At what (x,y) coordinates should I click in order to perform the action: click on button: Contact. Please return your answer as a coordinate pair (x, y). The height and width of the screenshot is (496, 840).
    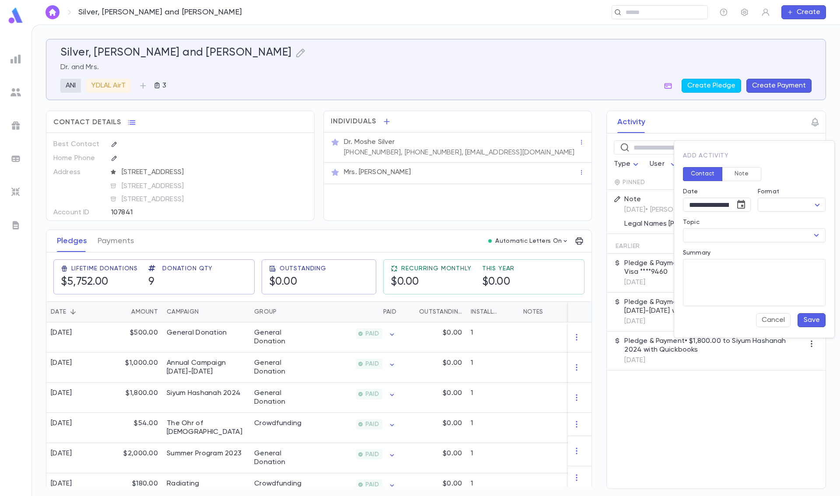
    Looking at the image, I should click on (703, 174).